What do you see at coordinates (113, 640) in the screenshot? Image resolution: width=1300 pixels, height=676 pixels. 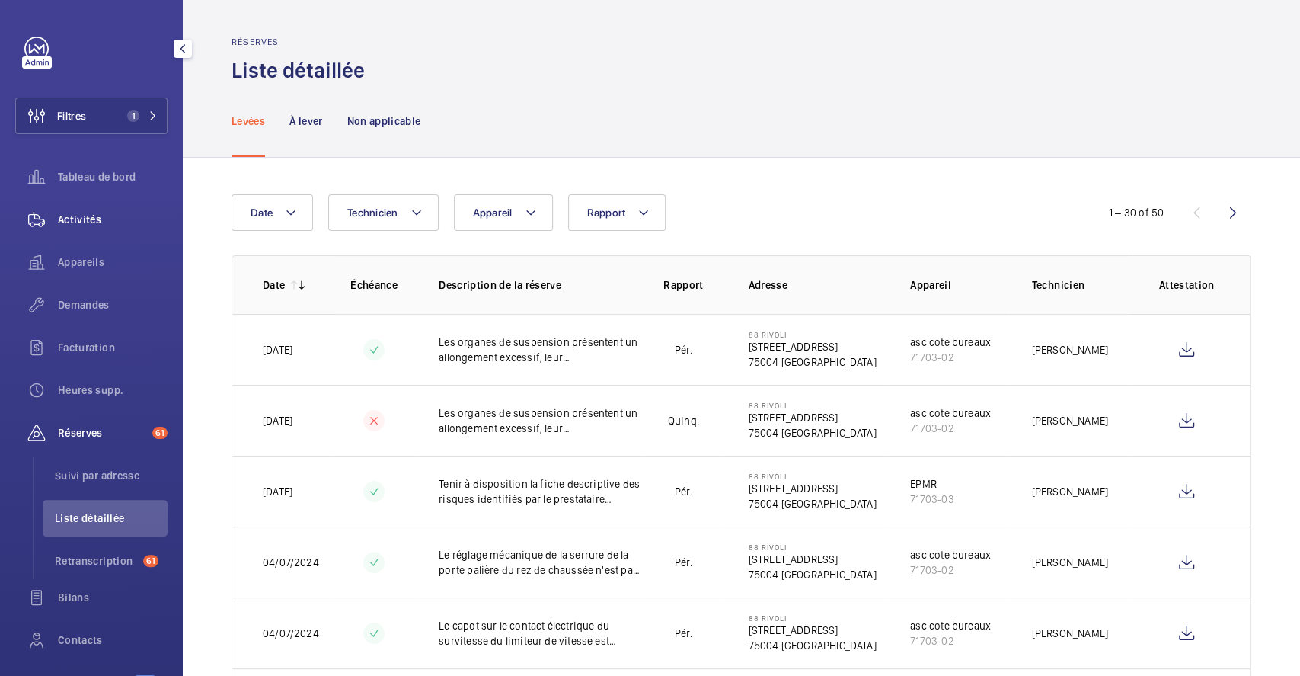 I see `span: Contacts` at bounding box center [113, 640].